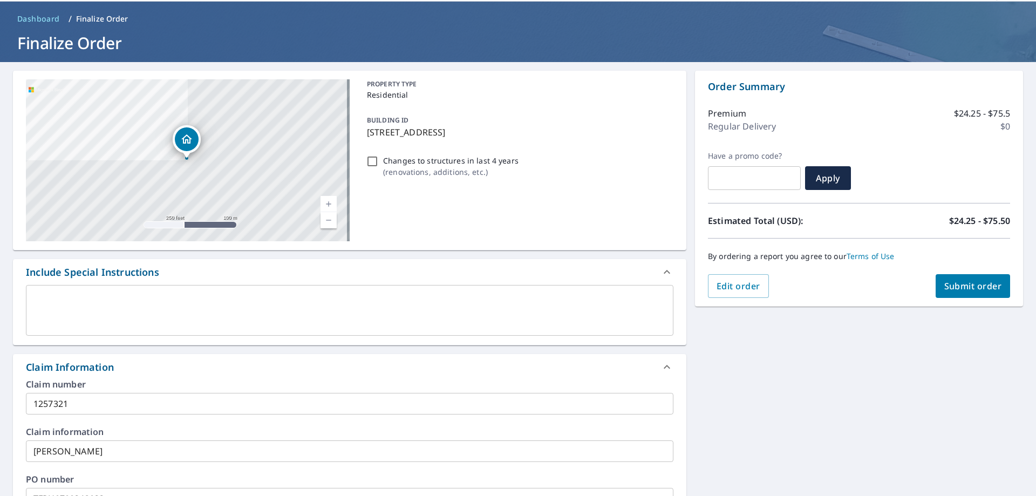 The width and height of the screenshot is (1036, 496). I want to click on p: PROPERTY TYPE, so click(518, 84).